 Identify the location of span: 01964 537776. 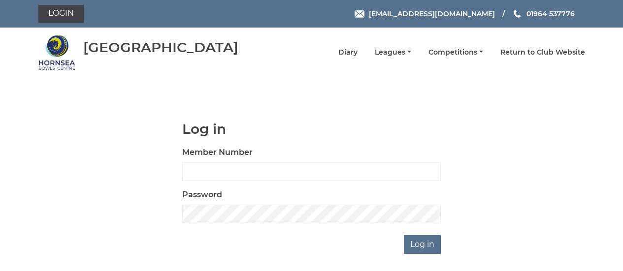
(550, 14).